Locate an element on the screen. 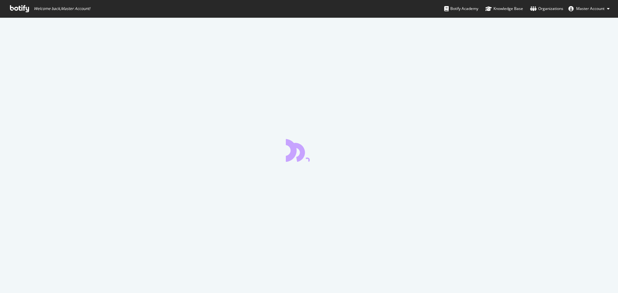 The image size is (618, 293). div: Knowledge Base is located at coordinates (504, 9).